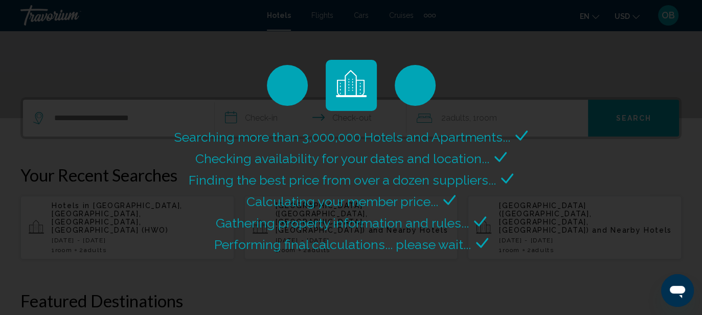  What do you see at coordinates (342, 158) in the screenshot?
I see `span: Checking availability for your dates and location...` at bounding box center [342, 158].